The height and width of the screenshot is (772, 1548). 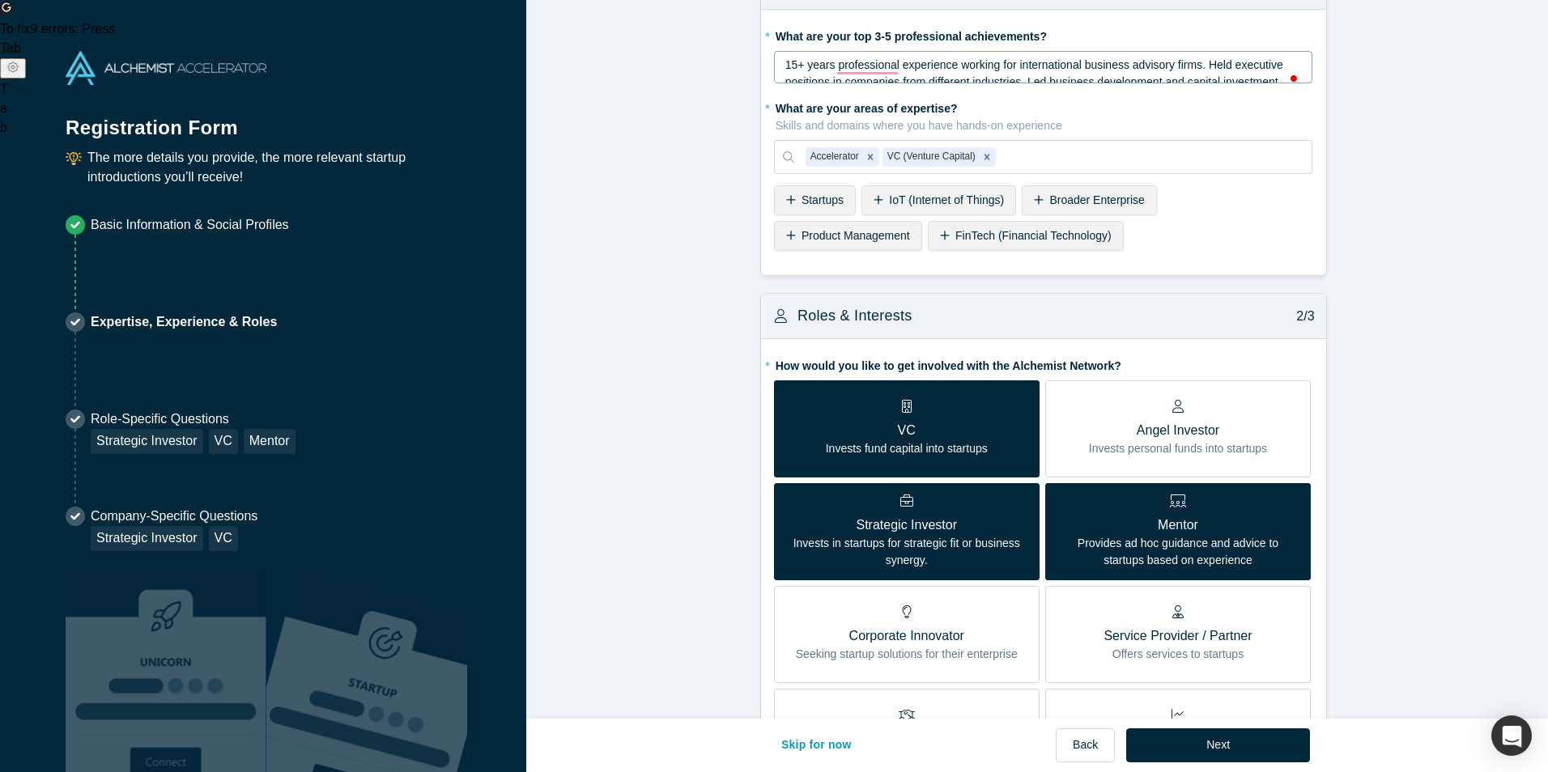 What do you see at coordinates (1044, 364) in the screenshot?
I see `label: How would you like to get involved with the Alchemist Network?` at bounding box center [1044, 364].